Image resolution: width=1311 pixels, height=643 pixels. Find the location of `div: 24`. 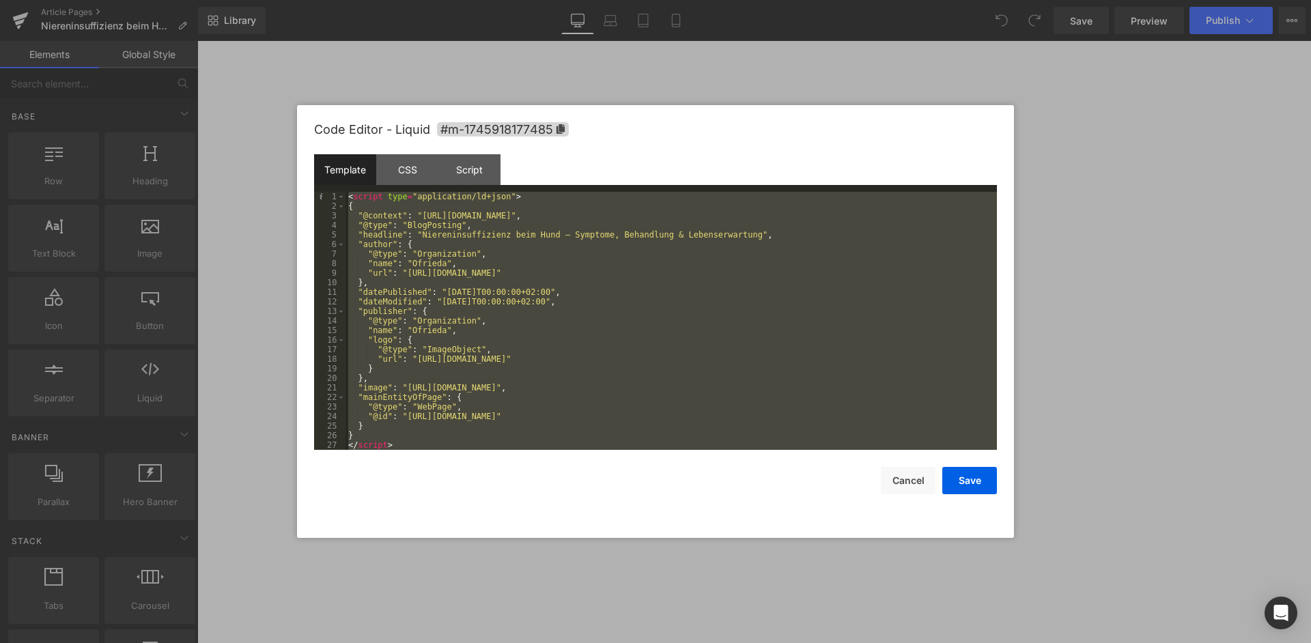

div: 24 is located at coordinates (330, 417).